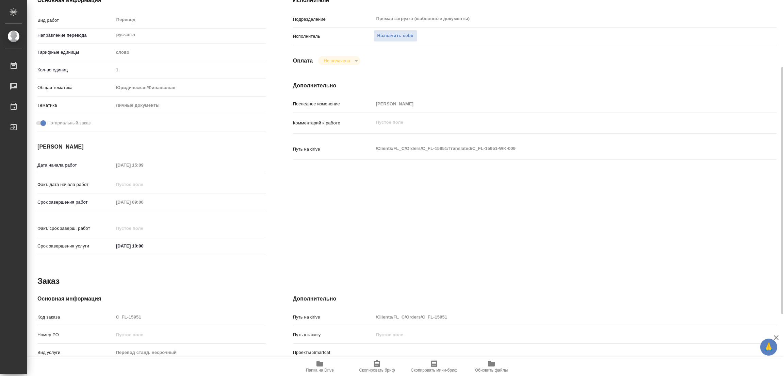 The height and width of the screenshot is (376, 784). What do you see at coordinates (76, 35) in the screenshot?
I see `p: Направление перевода` at bounding box center [76, 35].